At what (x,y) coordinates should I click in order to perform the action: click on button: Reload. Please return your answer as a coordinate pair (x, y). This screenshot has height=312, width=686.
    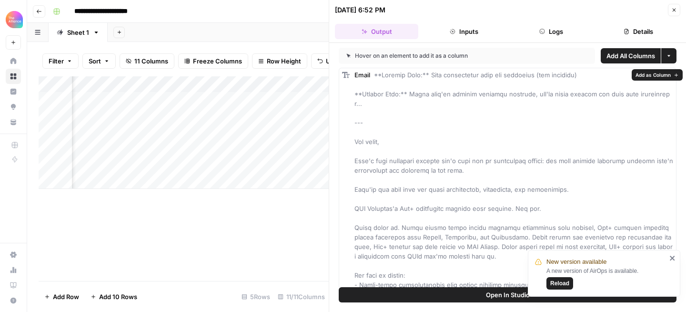
    Looking at the image, I should click on (560, 283).